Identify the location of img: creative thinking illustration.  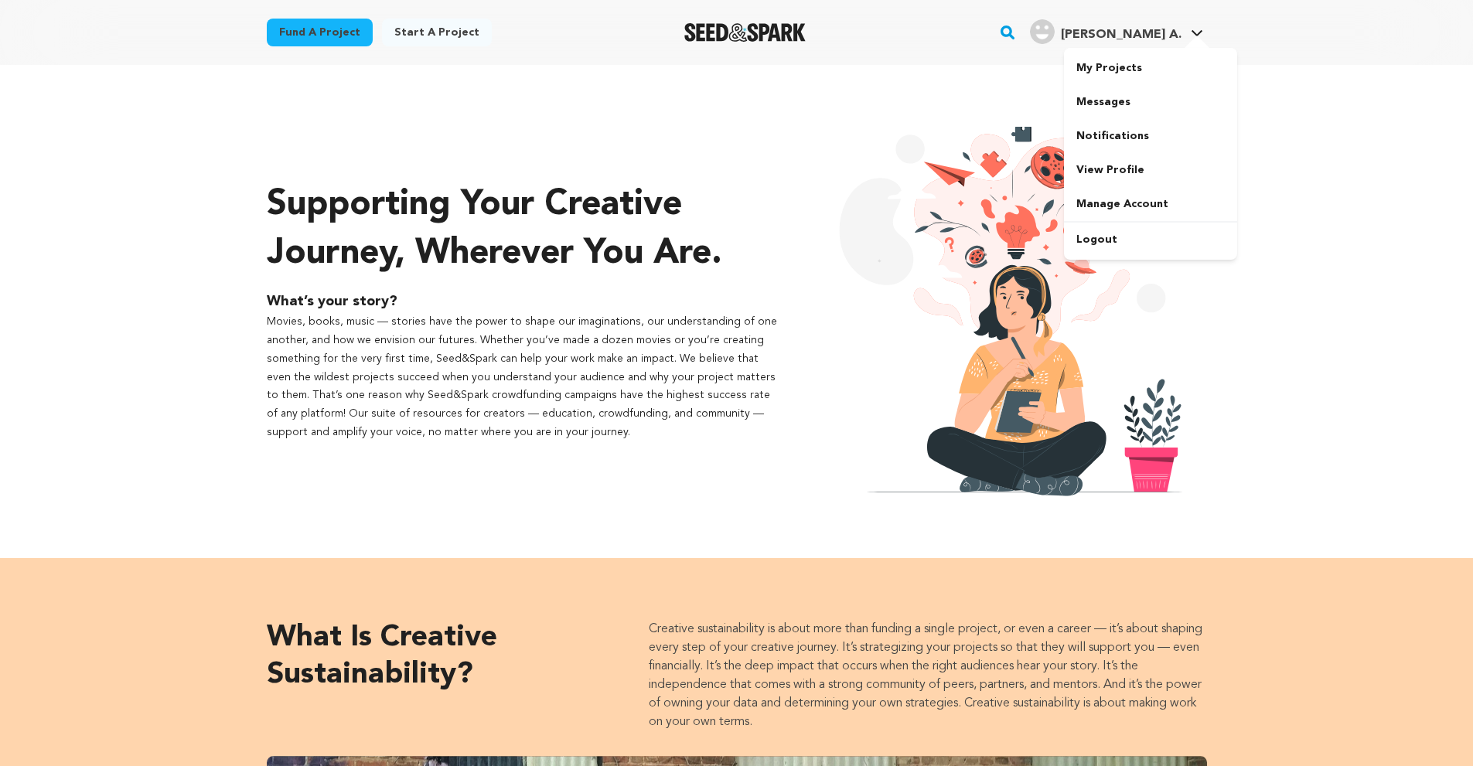
(1022, 312).